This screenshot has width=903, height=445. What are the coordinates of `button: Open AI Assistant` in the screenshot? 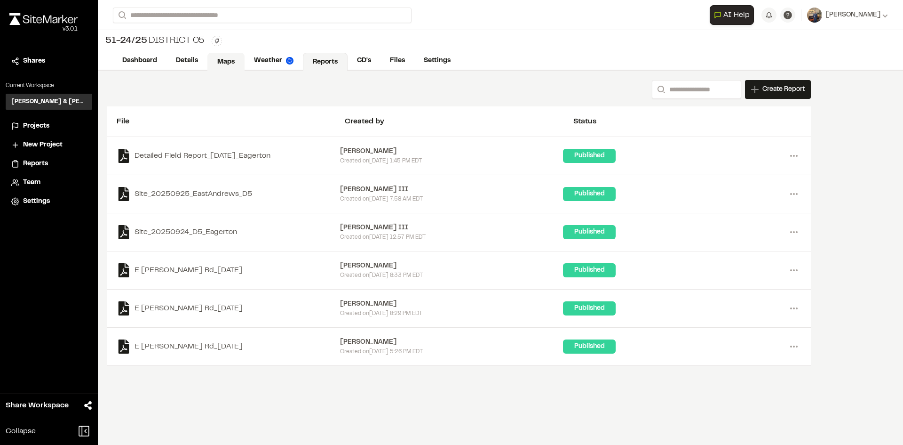 It's located at (732, 15).